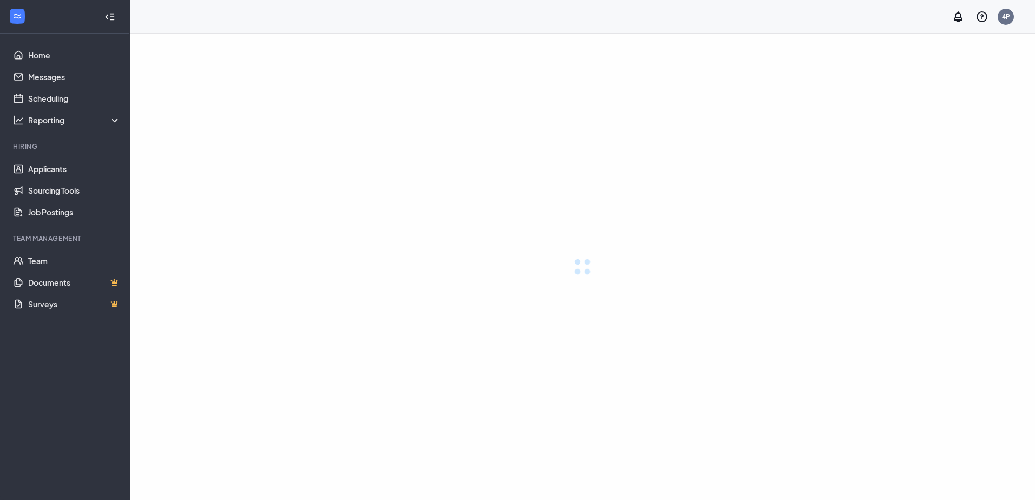  I want to click on a: Applicants, so click(74, 169).